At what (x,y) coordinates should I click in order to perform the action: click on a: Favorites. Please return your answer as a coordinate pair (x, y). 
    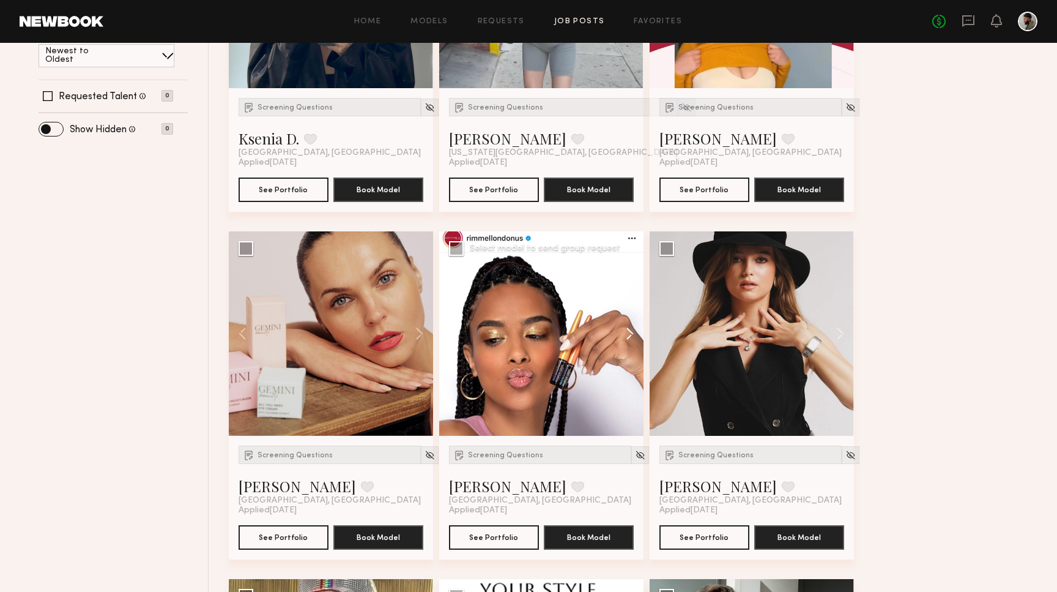
    Looking at the image, I should click on (658, 21).